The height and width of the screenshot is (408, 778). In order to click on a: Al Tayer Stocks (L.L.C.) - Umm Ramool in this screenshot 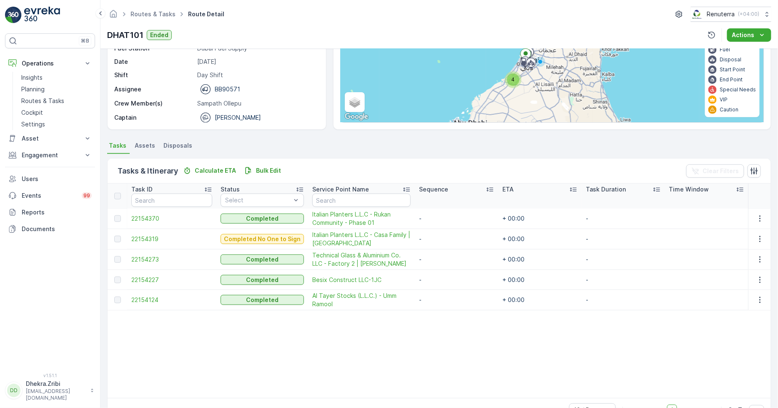, I will do `click(362, 300)`.